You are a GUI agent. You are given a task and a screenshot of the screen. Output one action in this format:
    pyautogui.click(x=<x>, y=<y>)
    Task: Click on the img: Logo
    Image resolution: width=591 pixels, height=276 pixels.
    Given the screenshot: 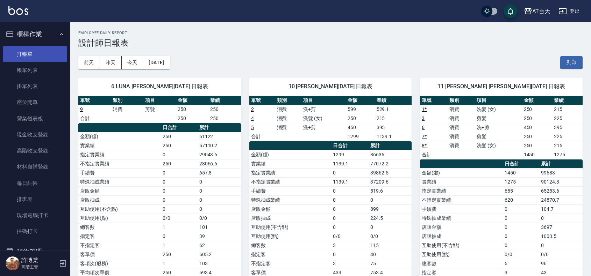 What is the action you would take?
    pyautogui.click(x=18, y=10)
    